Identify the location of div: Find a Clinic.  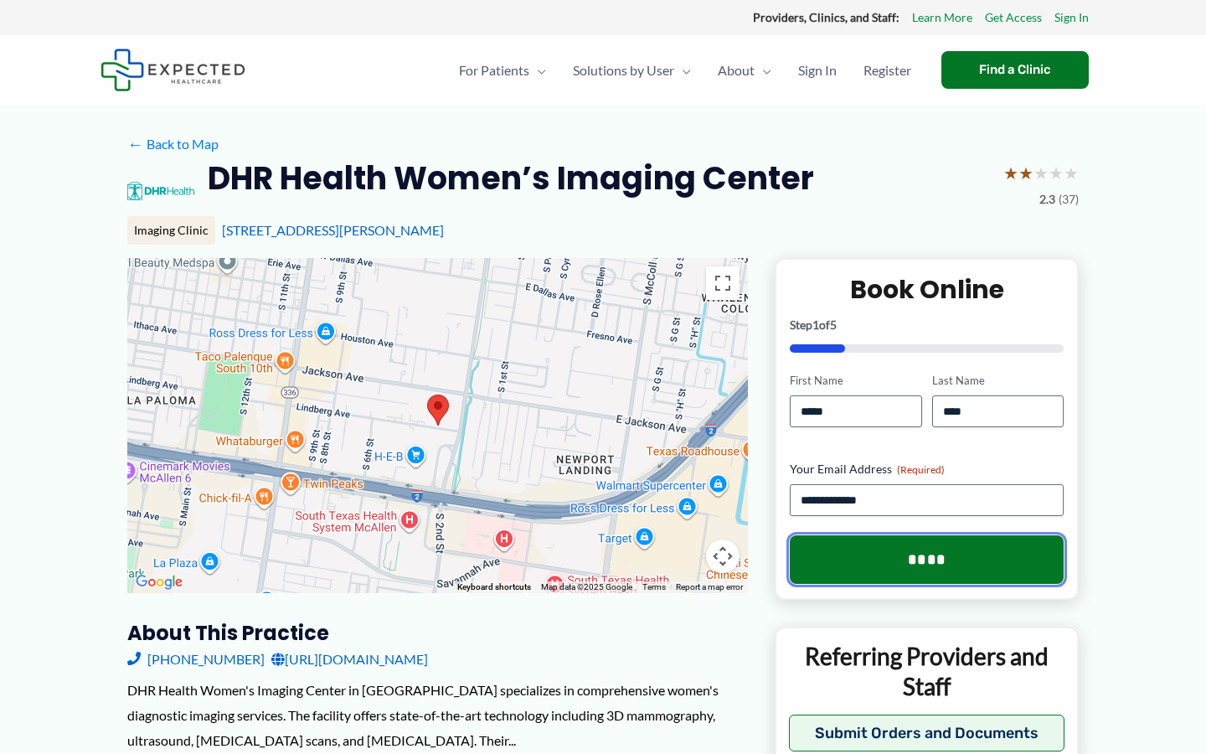
(1015, 70).